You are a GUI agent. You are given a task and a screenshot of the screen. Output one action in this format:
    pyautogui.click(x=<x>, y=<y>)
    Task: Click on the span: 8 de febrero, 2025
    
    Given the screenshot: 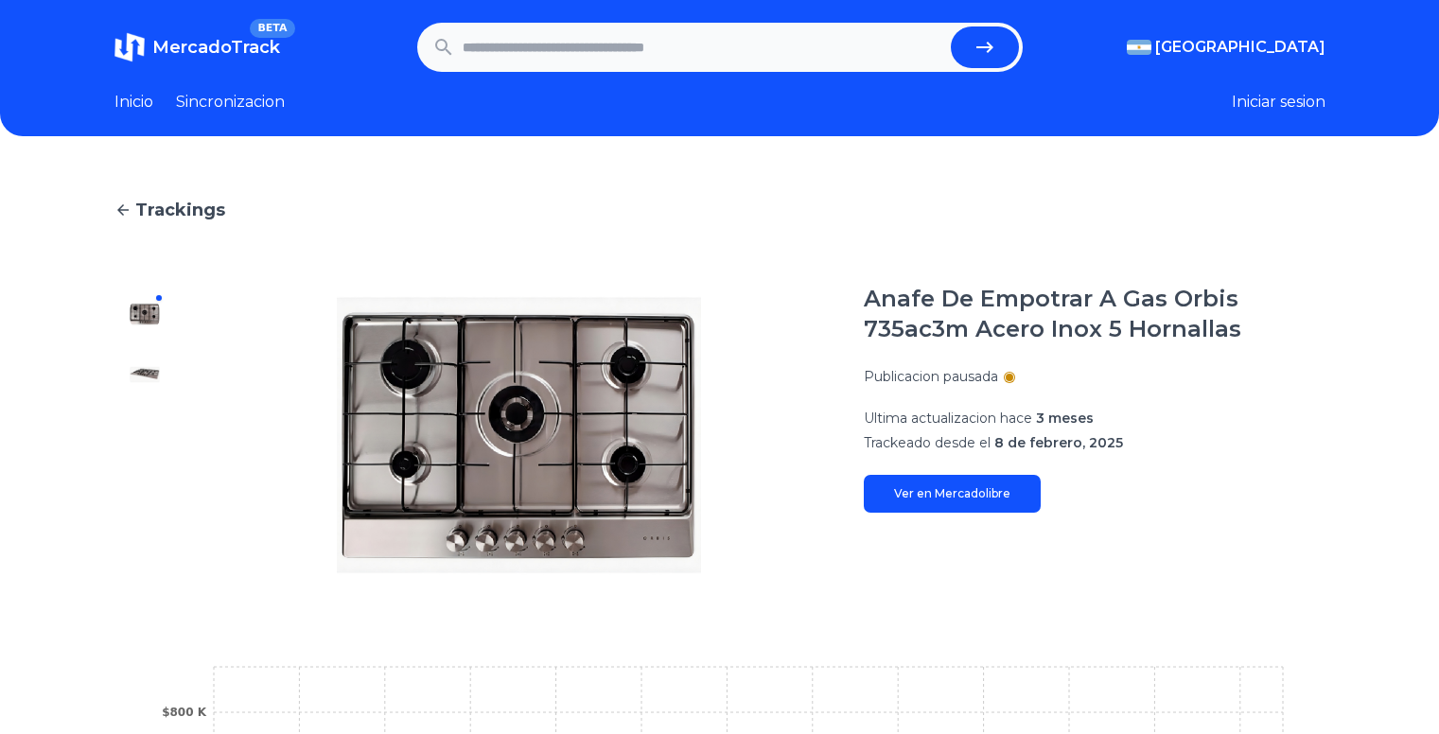 What is the action you would take?
    pyautogui.click(x=1059, y=443)
    